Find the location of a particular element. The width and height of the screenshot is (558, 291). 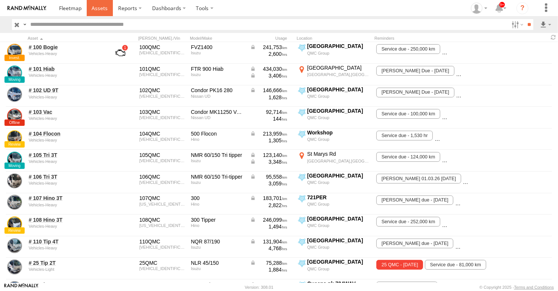

div: JNBPKC8EL00H00629 is located at coordinates (163, 96).